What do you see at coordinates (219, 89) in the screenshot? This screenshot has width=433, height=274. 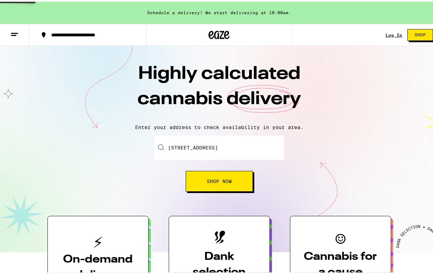 I see `h1: Highly calculated cannabis delivery` at bounding box center [219, 89].